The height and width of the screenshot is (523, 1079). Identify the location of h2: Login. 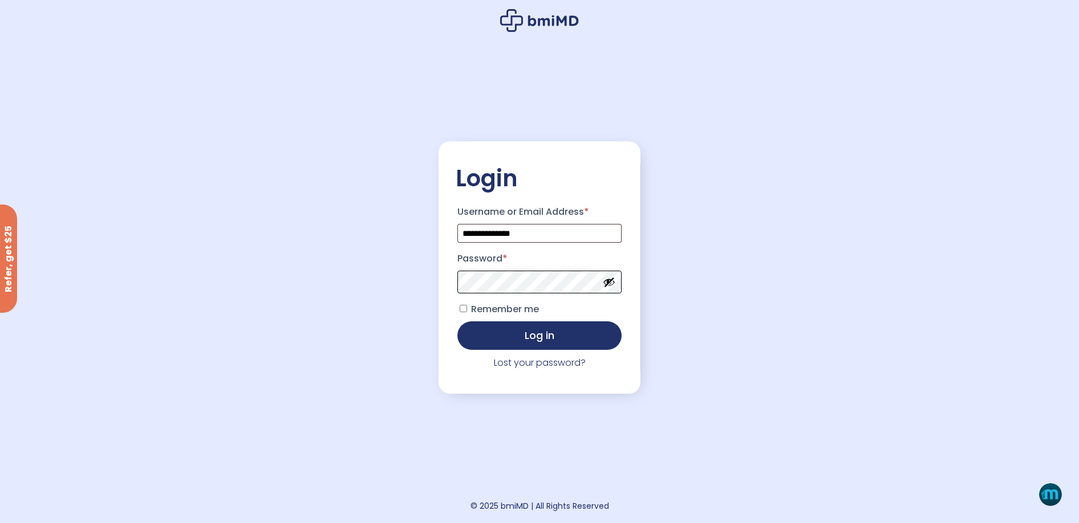
(539, 178).